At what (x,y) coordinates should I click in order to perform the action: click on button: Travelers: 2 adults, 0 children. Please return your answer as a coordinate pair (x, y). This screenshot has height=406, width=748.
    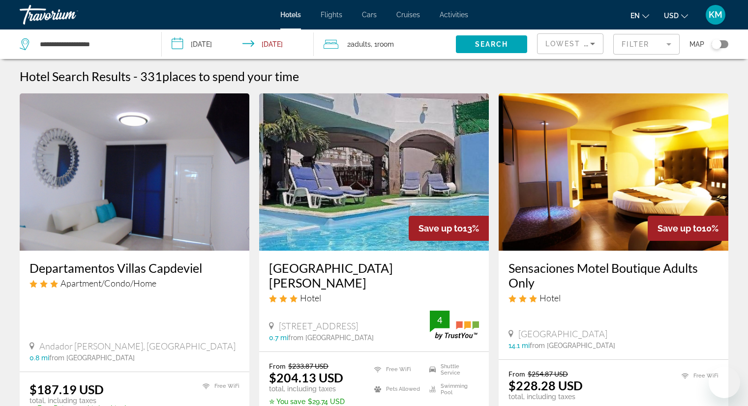
    Looking at the image, I should click on (385, 44).